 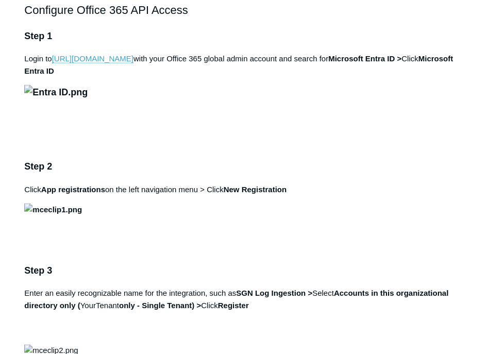 I want to click on p: Enter an easily recognizable name for the integration, such as Select YourTenant Click, so click(x=244, y=312).